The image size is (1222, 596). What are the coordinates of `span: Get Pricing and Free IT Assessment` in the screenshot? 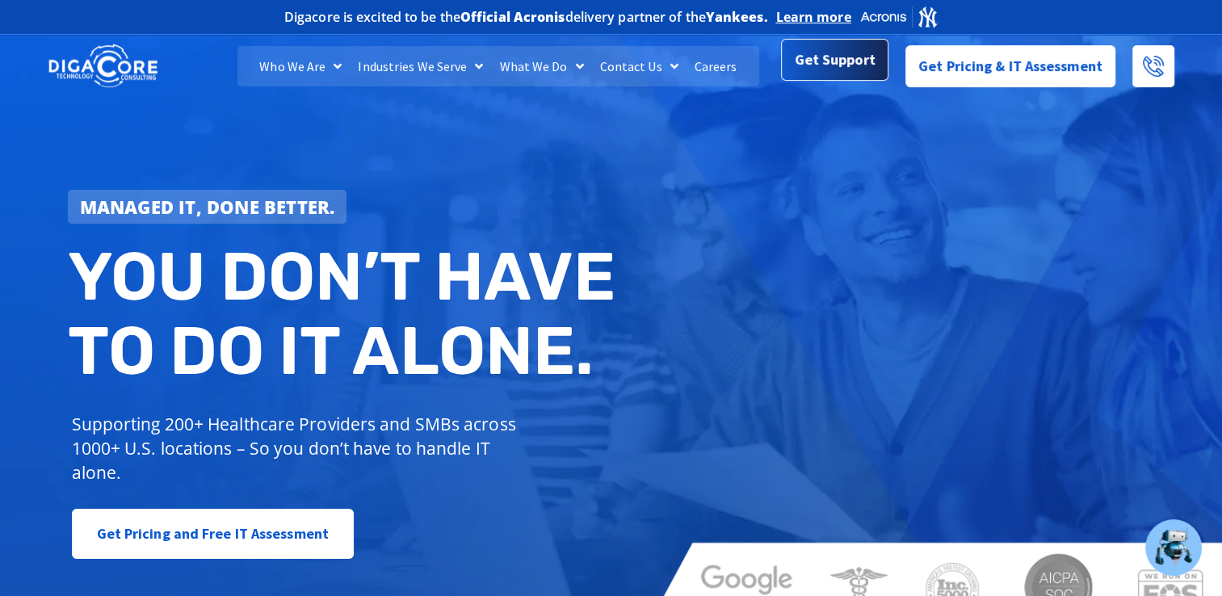 It's located at (212, 534).